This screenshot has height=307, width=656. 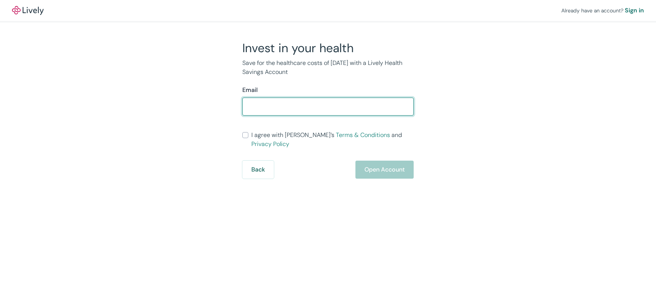 What do you see at coordinates (363, 135) in the screenshot?
I see `a: Terms & Conditions` at bounding box center [363, 135].